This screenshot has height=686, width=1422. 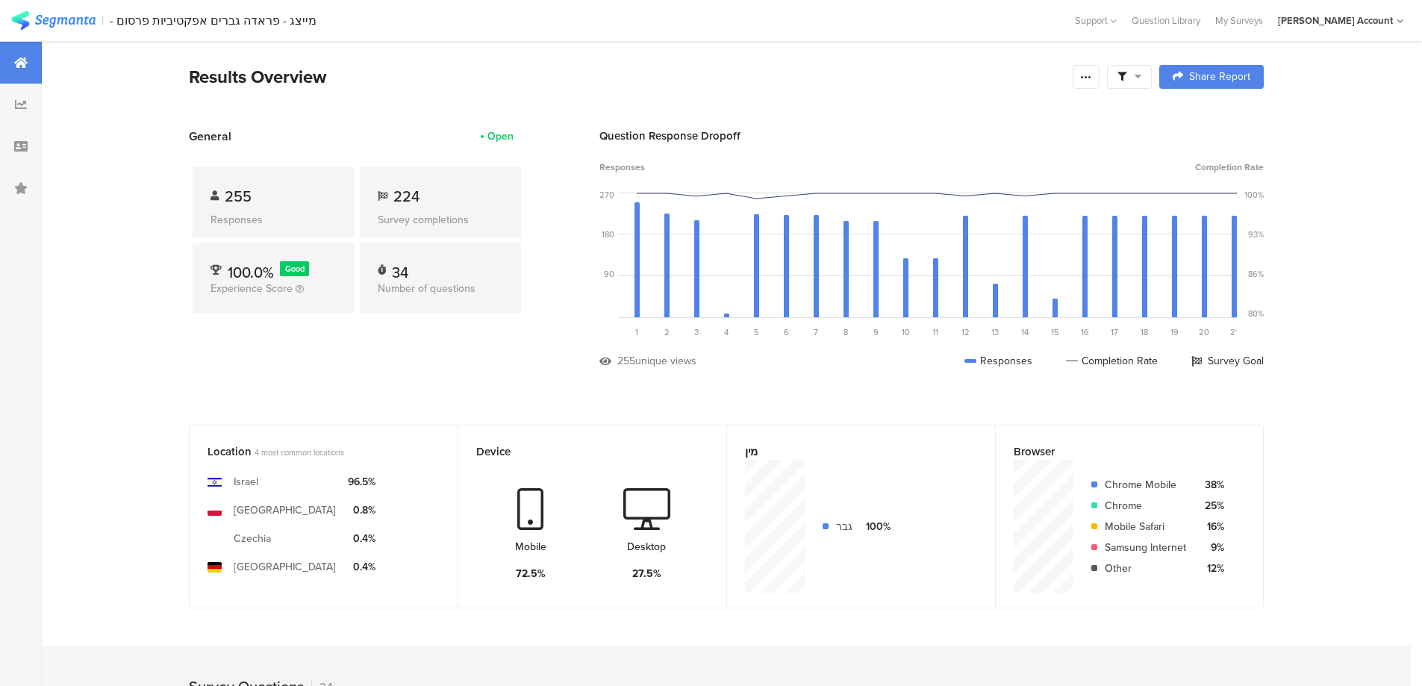 What do you see at coordinates (846, 332) in the screenshot?
I see `span: 8` at bounding box center [846, 332].